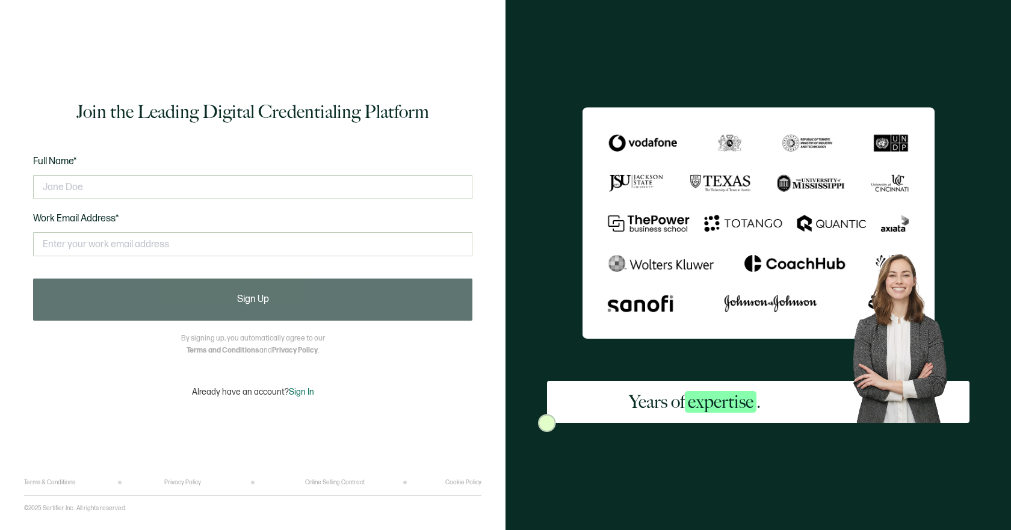 This screenshot has height=530, width=1011. Describe the element at coordinates (253, 112) in the screenshot. I see `h1: Join the Leading Digital Credentialing Platform` at that location.